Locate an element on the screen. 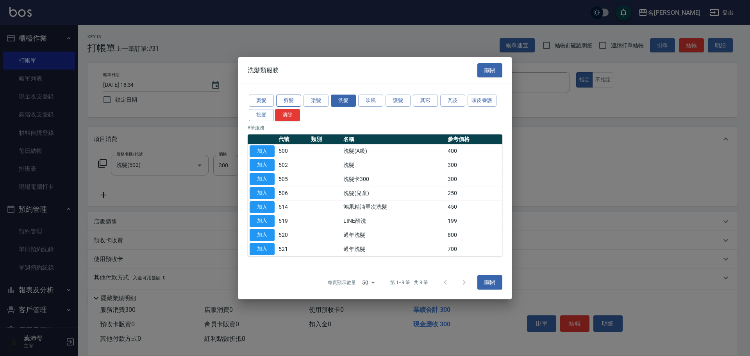  p: 第 1–8 筆 共 8 筆 is located at coordinates (409, 282).